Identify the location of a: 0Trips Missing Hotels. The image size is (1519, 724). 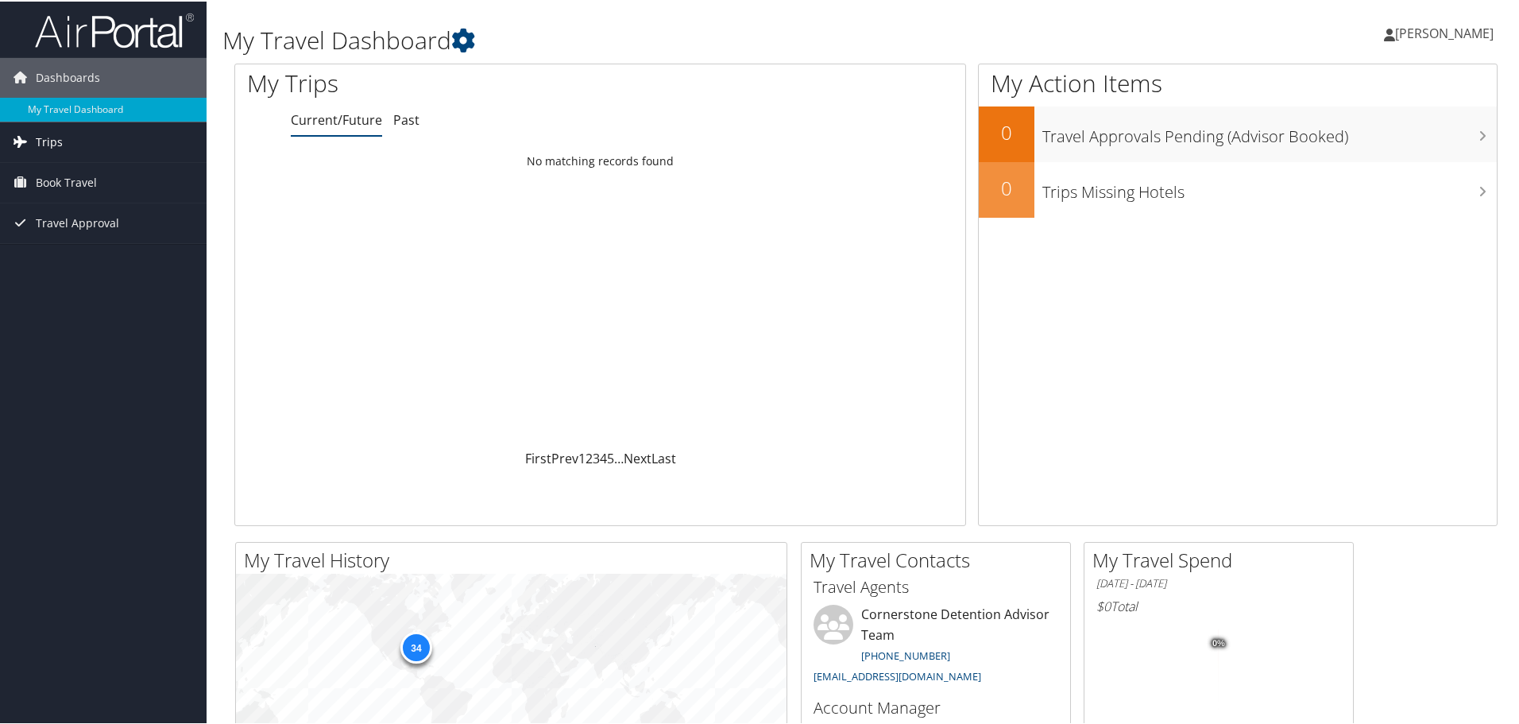
(1238, 188).